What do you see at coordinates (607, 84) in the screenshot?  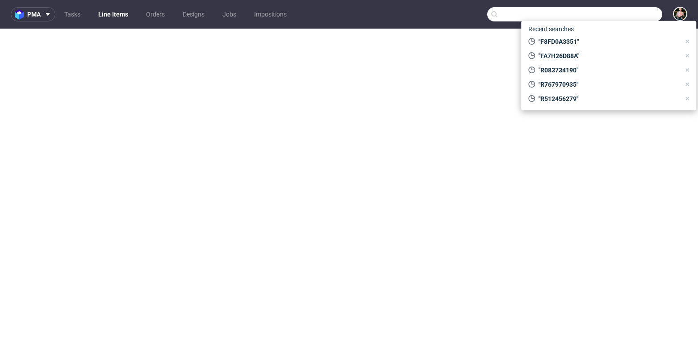 I see `span: "R767970935"` at bounding box center [607, 84].